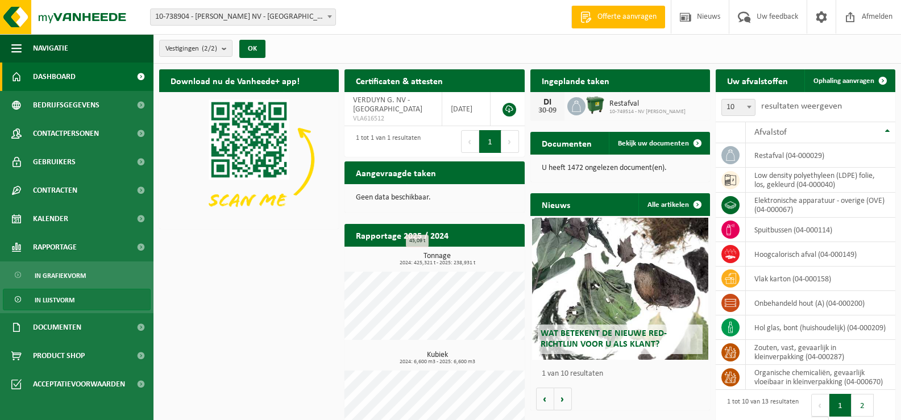 Image resolution: width=901 pixels, height=420 pixels. Describe the element at coordinates (79, 384) in the screenshot. I see `span: Acceptatievoorwaarden` at that location.